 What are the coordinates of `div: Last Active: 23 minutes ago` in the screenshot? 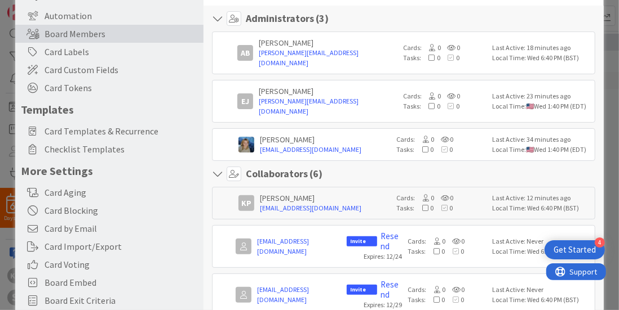 It's located at (542, 96).